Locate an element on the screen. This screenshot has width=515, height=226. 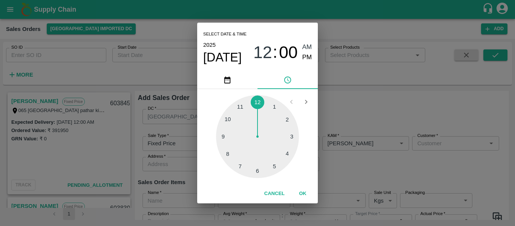
span: Select date & time is located at coordinates (225, 34).